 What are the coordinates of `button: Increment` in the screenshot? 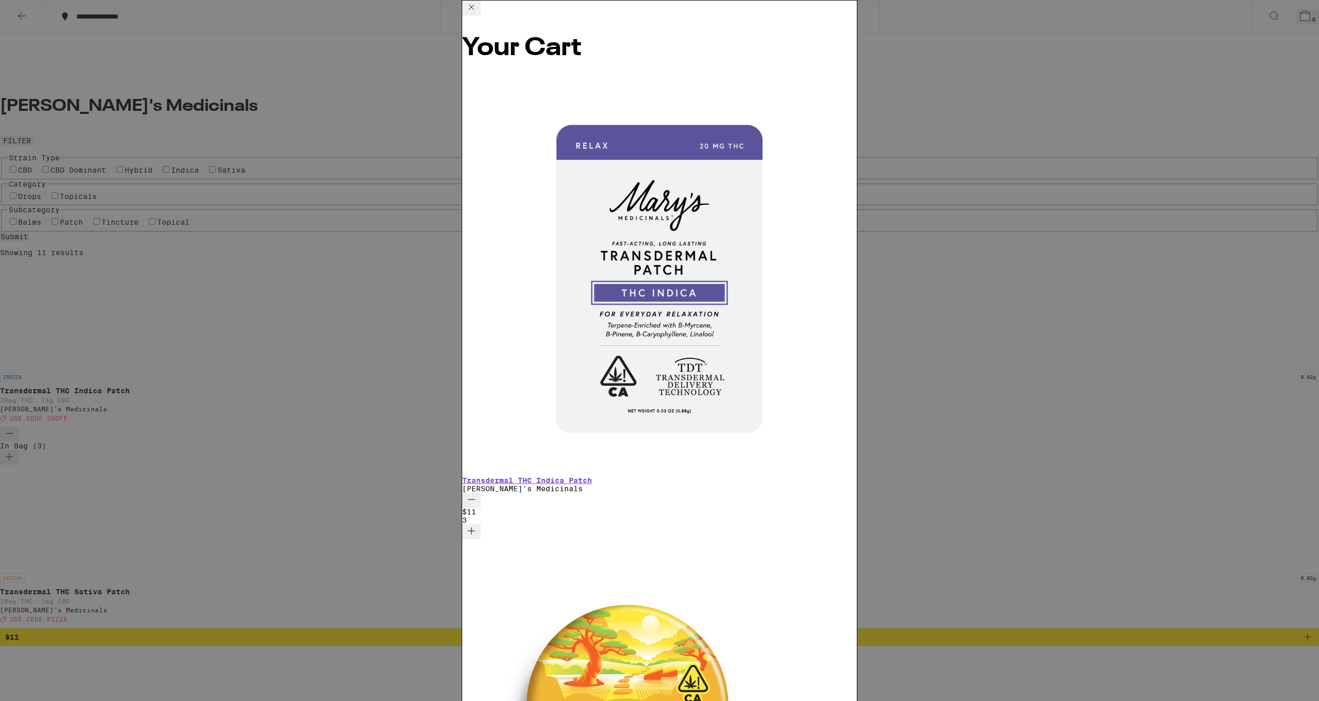 It's located at (471, 531).